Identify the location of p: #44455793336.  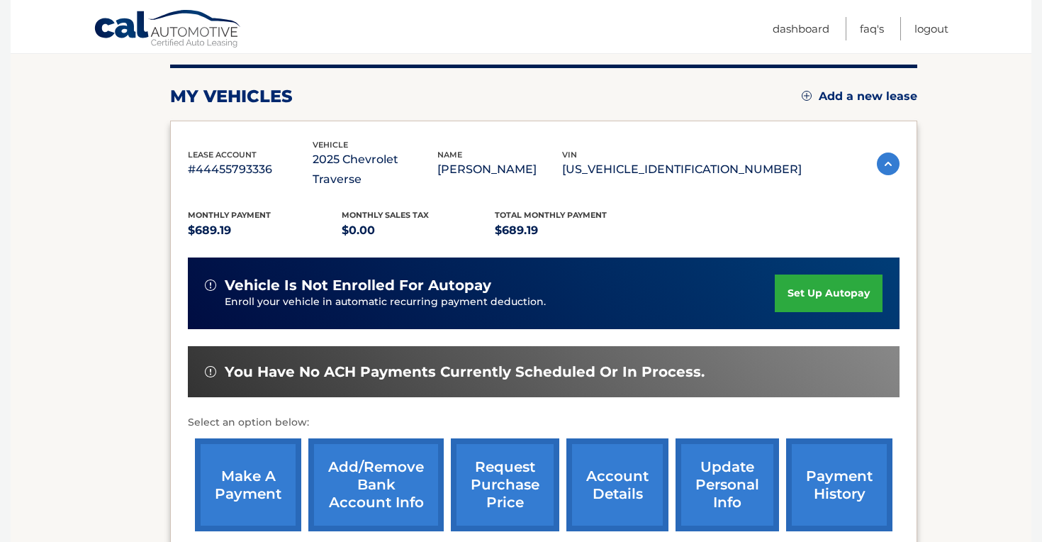
(250, 169).